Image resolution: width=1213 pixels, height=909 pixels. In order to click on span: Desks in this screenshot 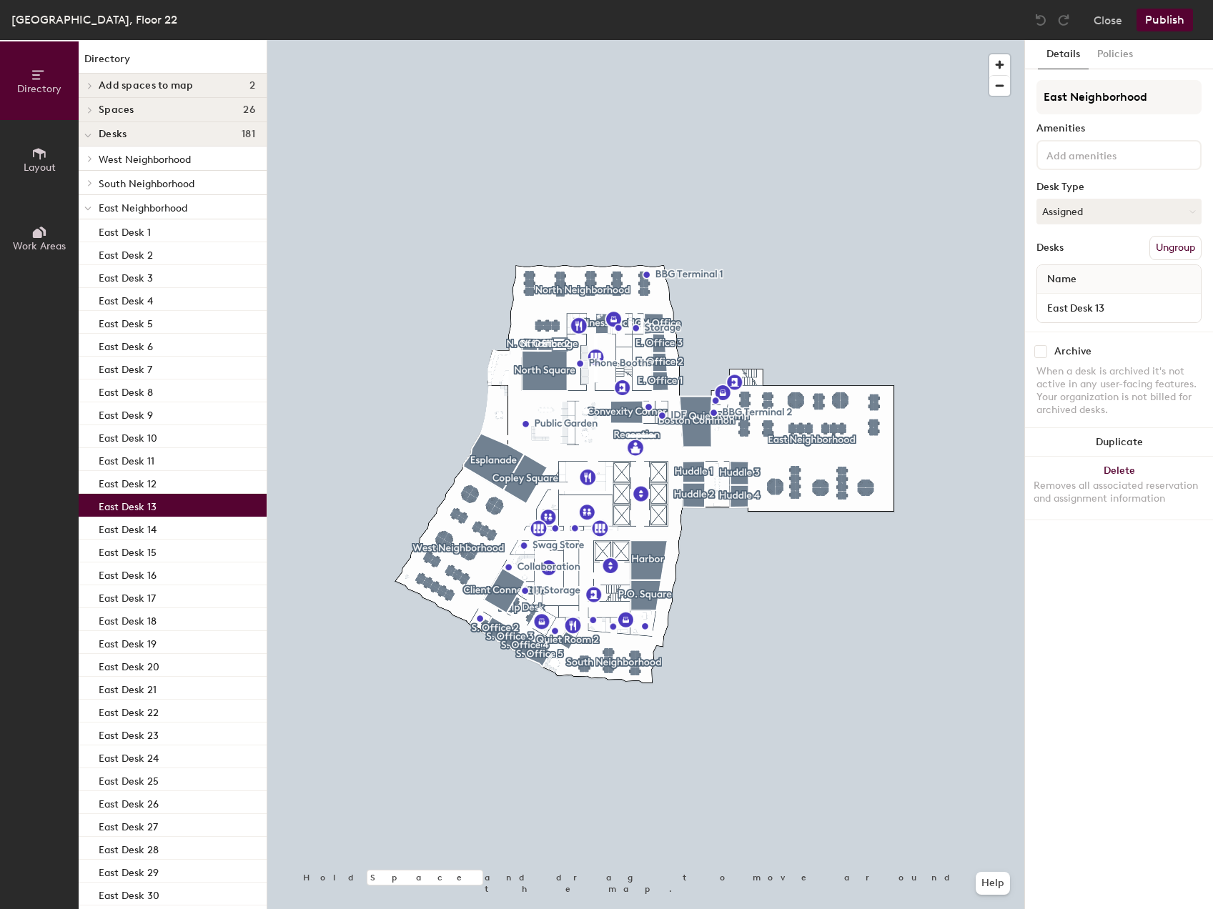, I will do `click(112, 134)`.